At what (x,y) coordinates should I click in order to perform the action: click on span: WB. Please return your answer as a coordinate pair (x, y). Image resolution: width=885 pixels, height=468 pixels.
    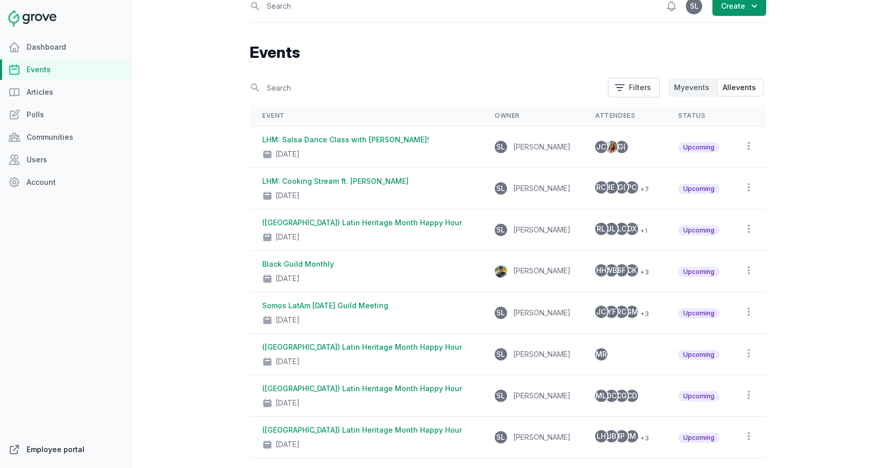
    Looking at the image, I should click on (611, 270).